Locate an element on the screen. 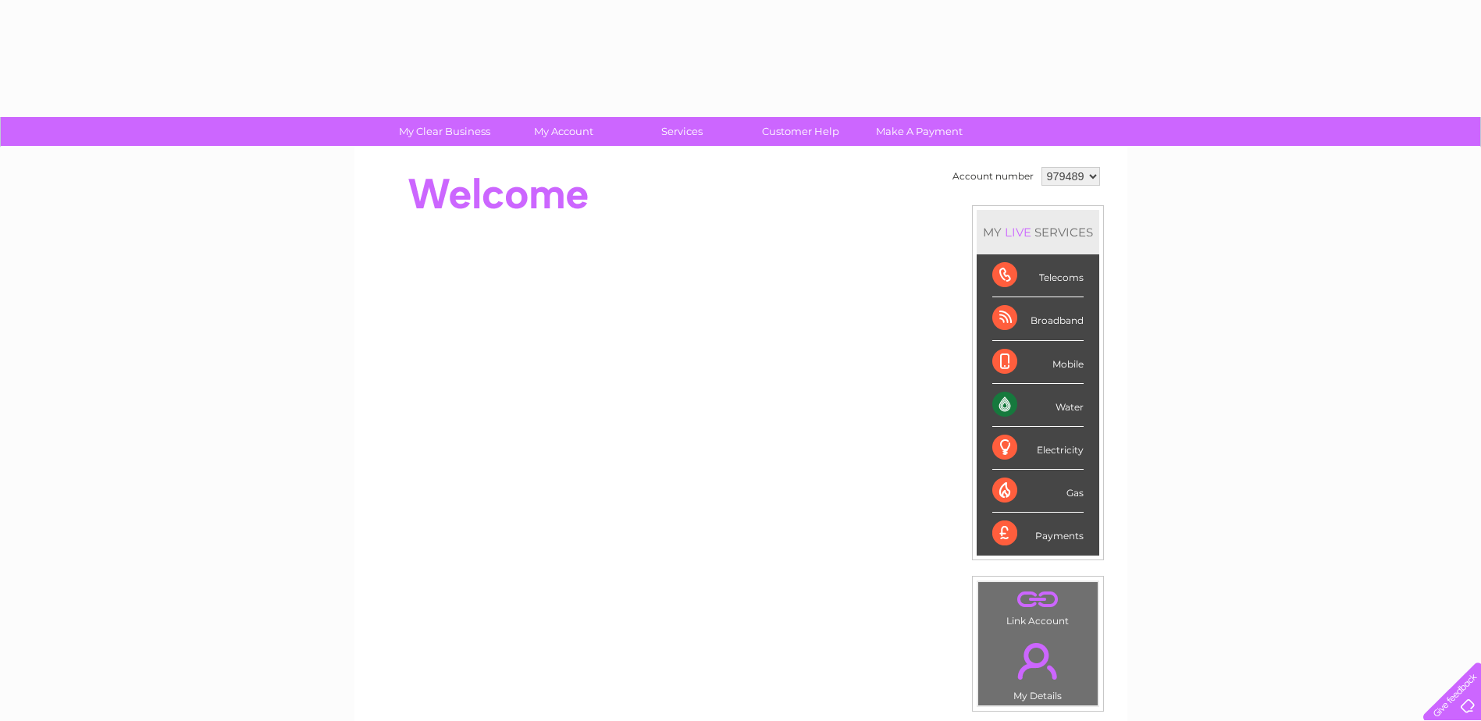  a: Make A Payment is located at coordinates (919, 131).